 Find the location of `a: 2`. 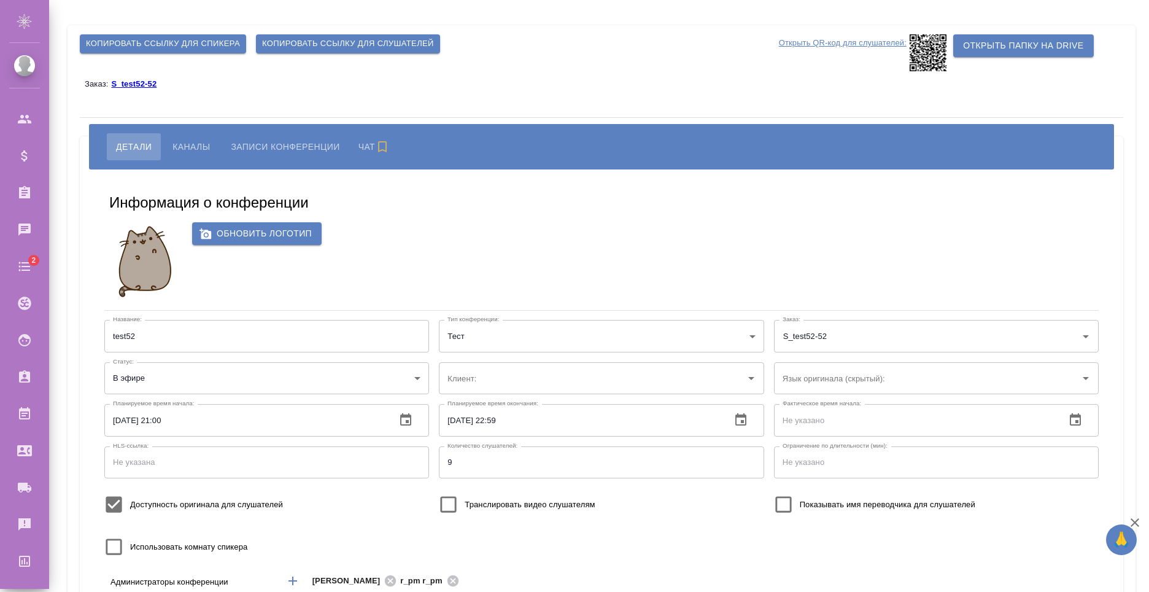

a: 2 is located at coordinates (25, 266).